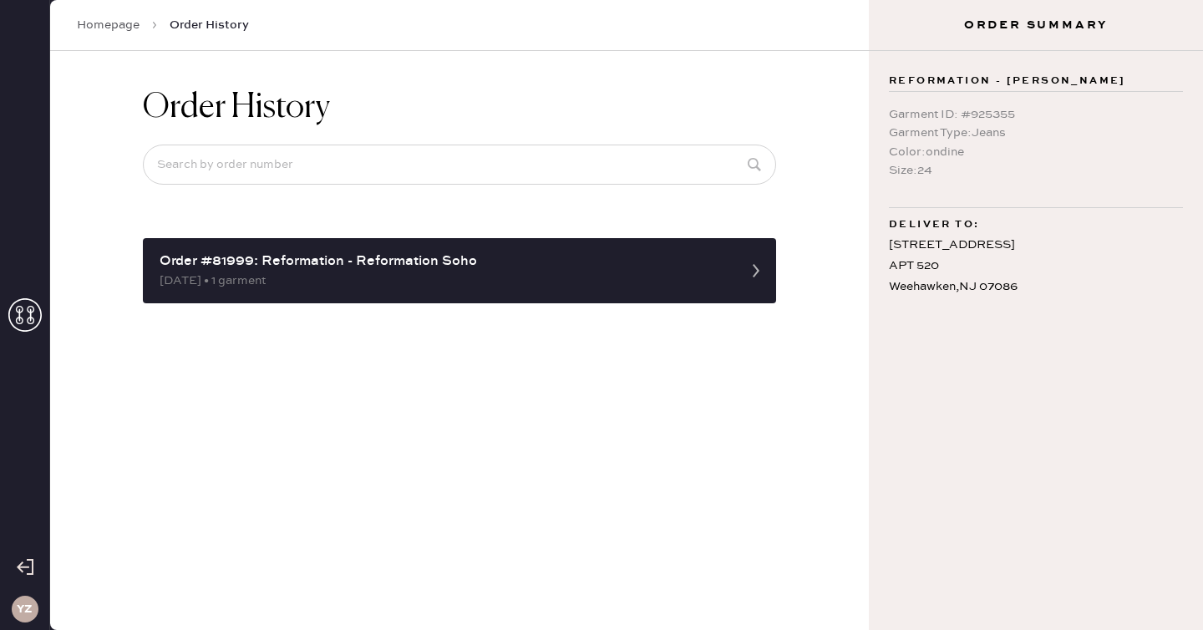 The width and height of the screenshot is (1203, 630). I want to click on span: Order History, so click(209, 25).